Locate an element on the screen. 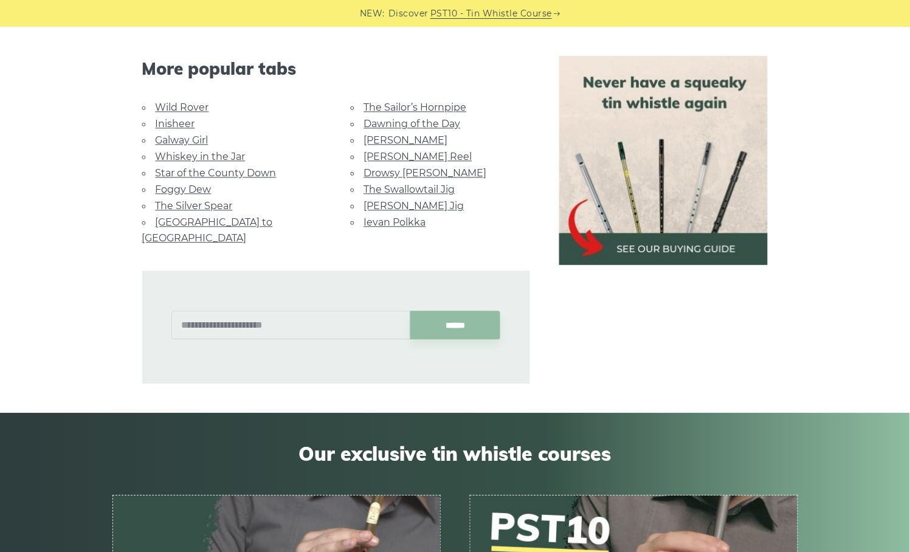 The image size is (910, 552). a: Star of the County Down is located at coordinates (216, 173).